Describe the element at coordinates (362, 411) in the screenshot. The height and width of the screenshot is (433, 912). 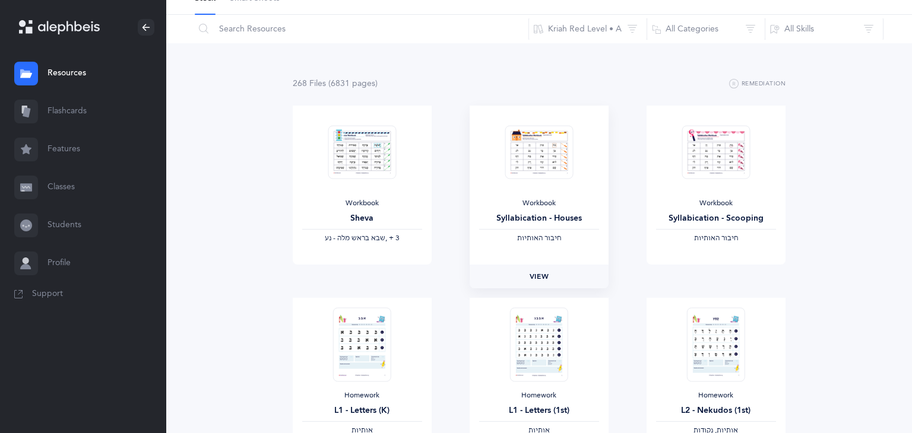
I see `div: L1 - Letters (K)` at that location.